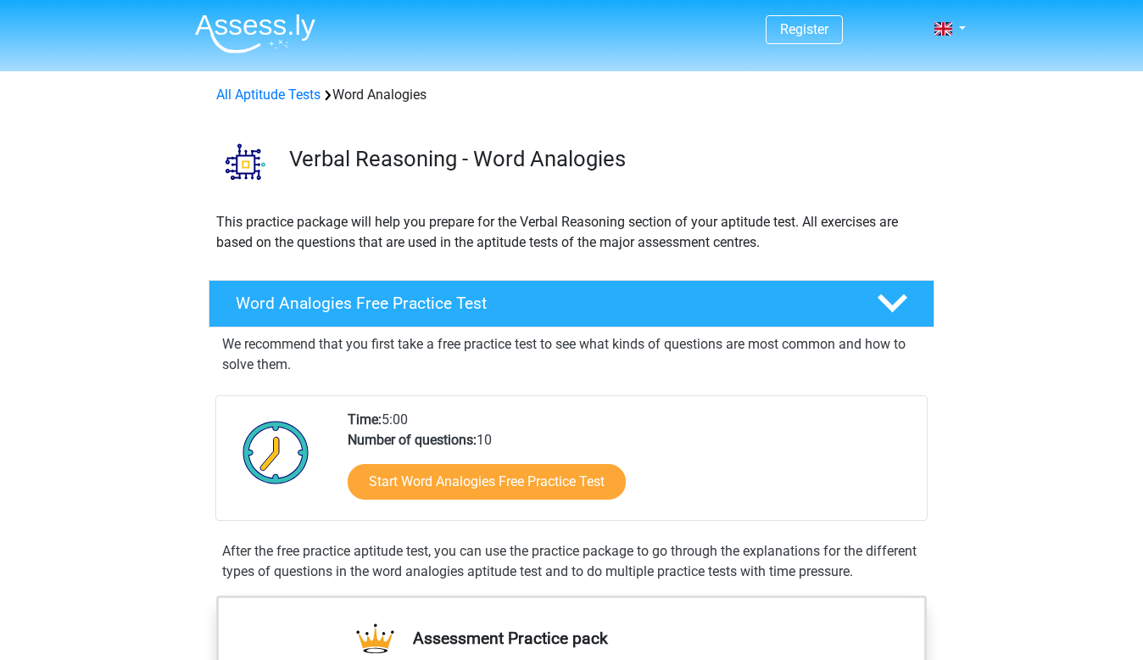 The width and height of the screenshot is (1143, 660). I want to click on div: 5:00 10, so click(630, 465).